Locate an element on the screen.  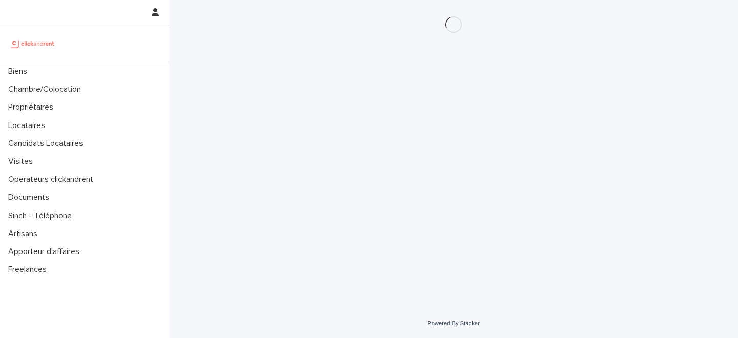
p: Freelances is located at coordinates (29, 270).